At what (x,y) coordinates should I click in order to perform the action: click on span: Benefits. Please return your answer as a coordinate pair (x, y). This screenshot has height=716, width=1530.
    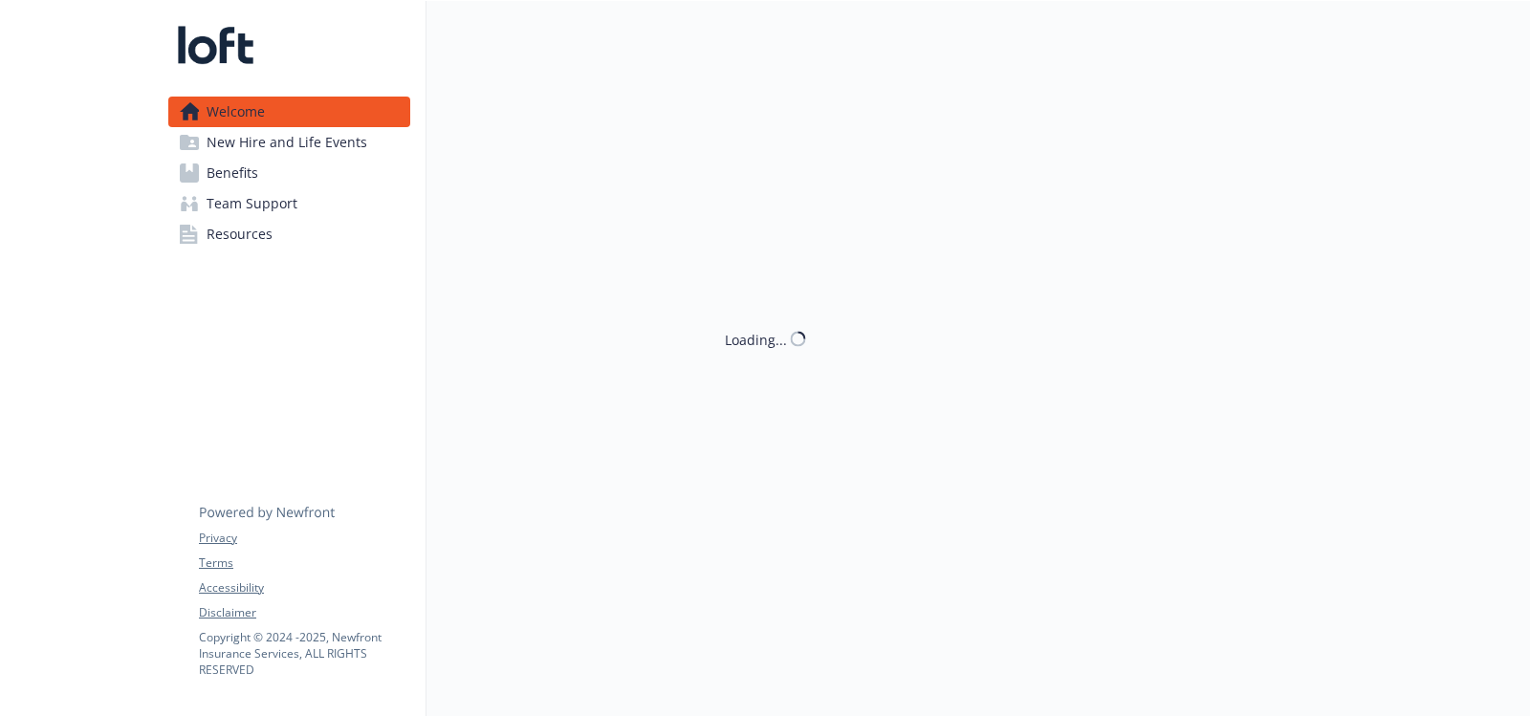
    Looking at the image, I should click on (232, 173).